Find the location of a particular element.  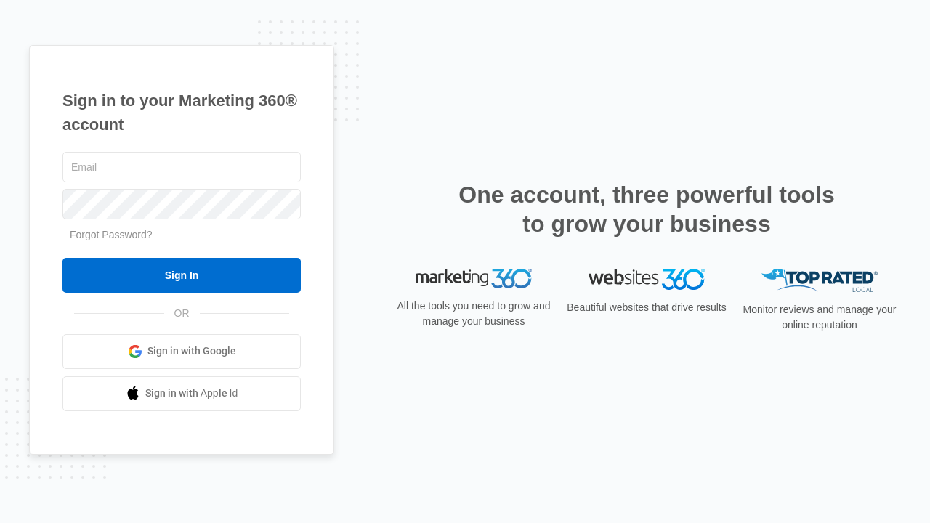

h2: One account, three powerful tools to grow your business is located at coordinates (647, 209).